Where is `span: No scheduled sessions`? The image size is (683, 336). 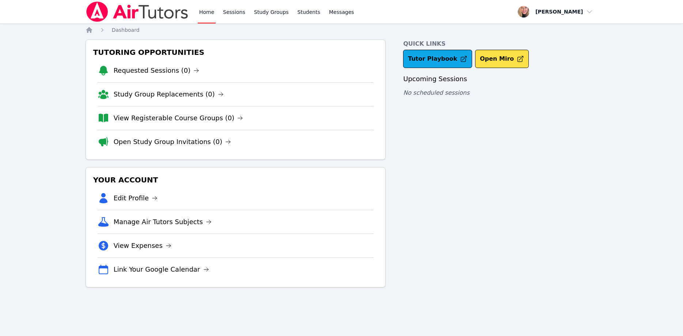
span: No scheduled sessions is located at coordinates (436, 92).